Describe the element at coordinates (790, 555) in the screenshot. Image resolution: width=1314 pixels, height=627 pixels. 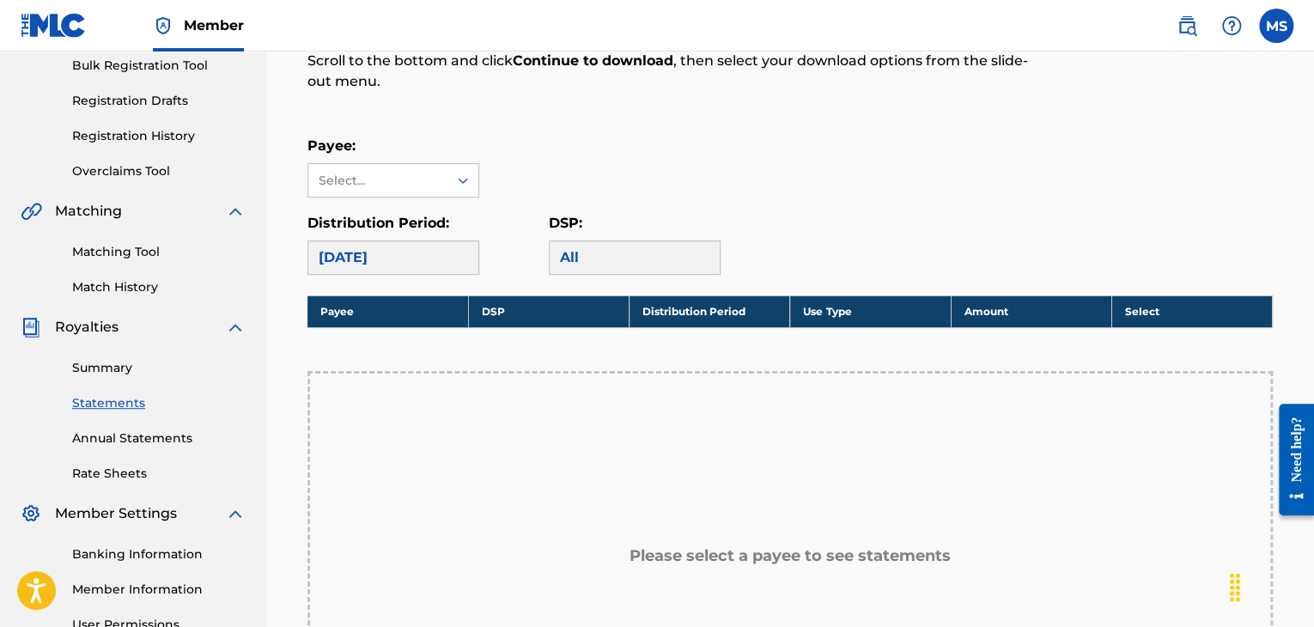
I see `h5: Please select a payee to see statements` at that location.